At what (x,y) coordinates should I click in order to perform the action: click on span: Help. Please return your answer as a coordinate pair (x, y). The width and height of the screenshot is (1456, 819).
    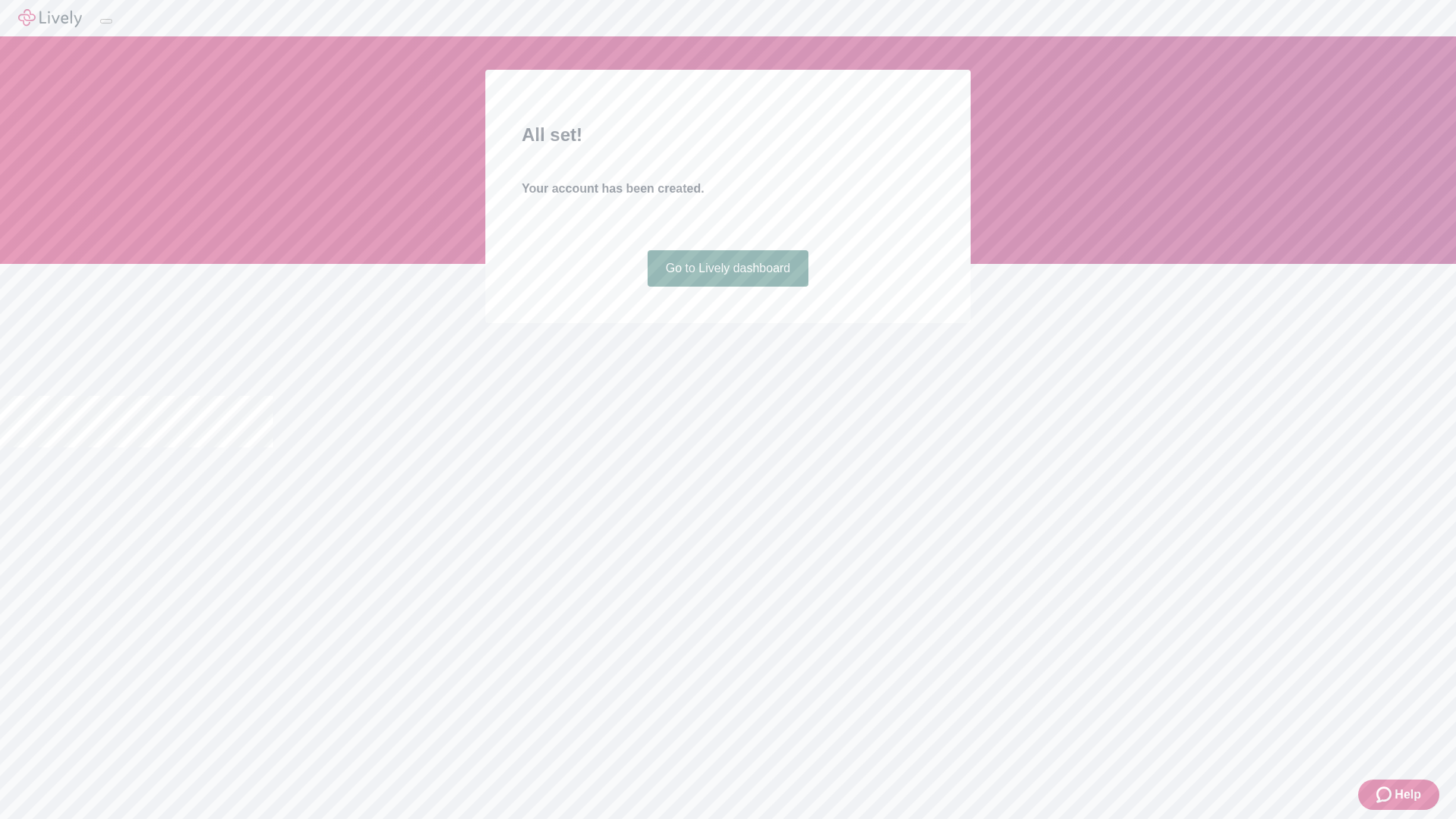
    Looking at the image, I should click on (1408, 795).